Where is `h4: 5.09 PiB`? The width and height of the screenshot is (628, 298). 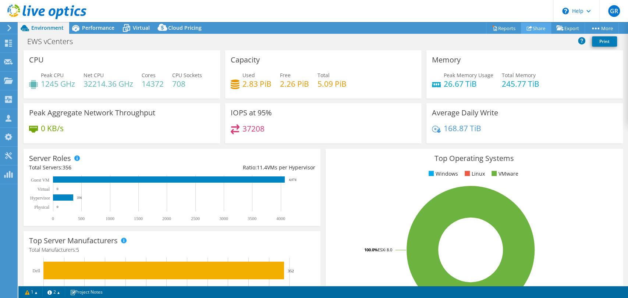 h4: 5.09 PiB is located at coordinates (332, 84).